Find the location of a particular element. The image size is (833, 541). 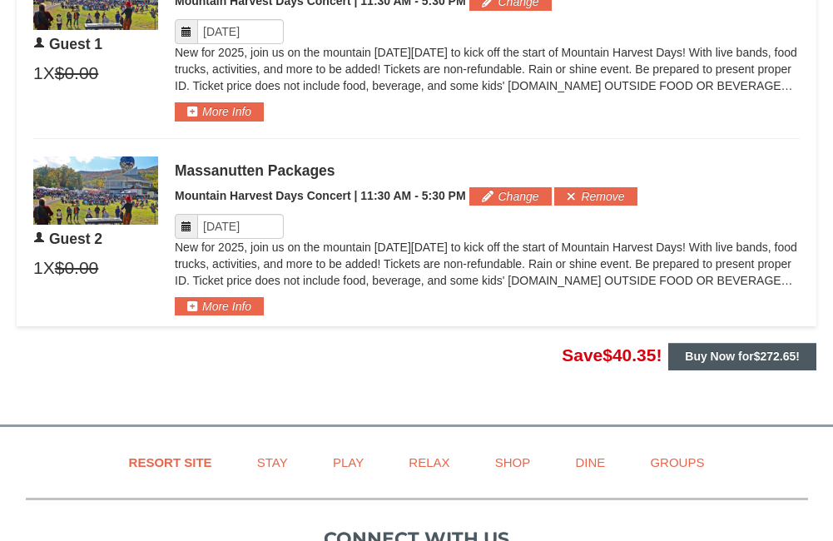

button: Buy Now for$272.65! is located at coordinates (742, 356).